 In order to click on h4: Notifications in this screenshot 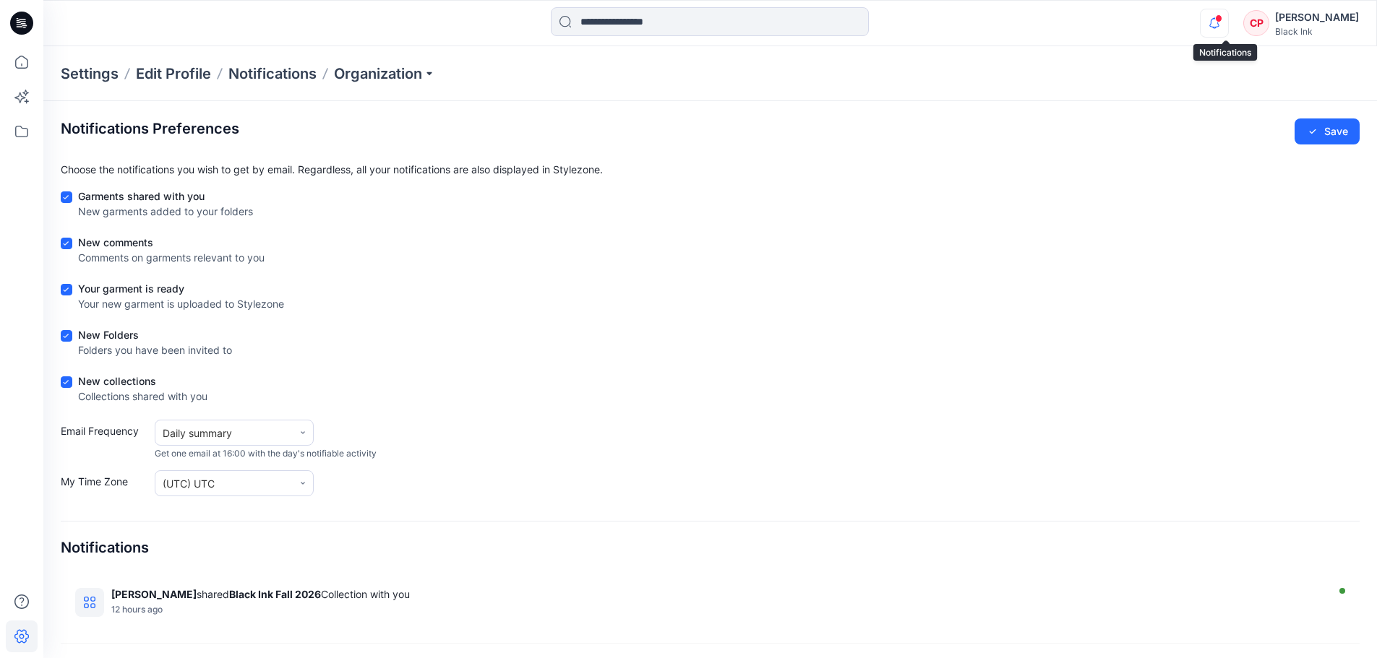, I will do `click(105, 548)`.